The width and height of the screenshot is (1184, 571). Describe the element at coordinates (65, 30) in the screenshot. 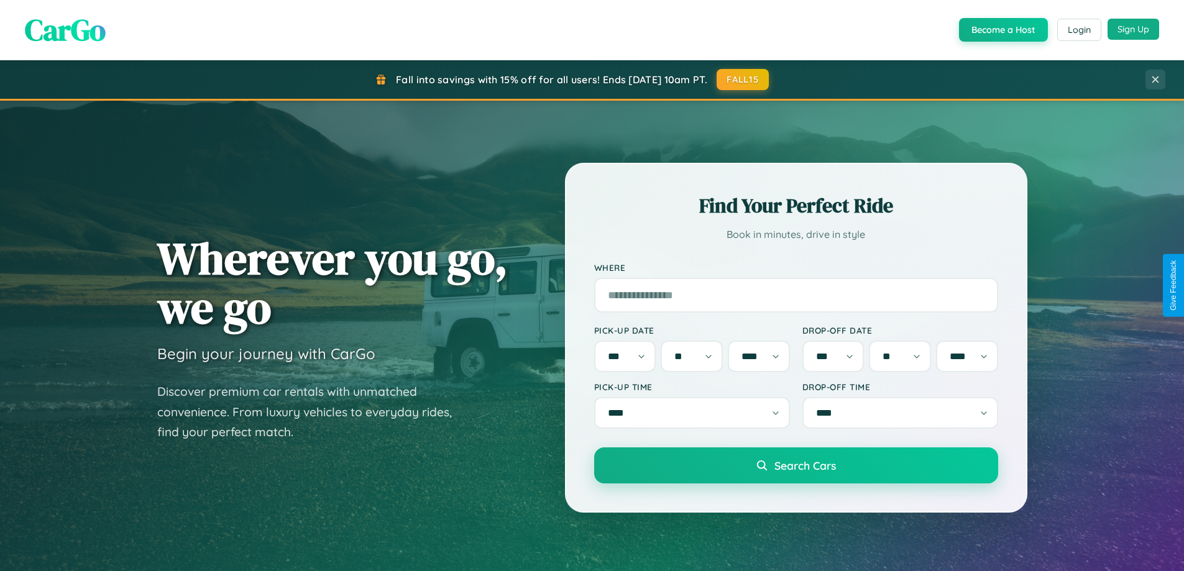

I see `span: CarGo` at that location.